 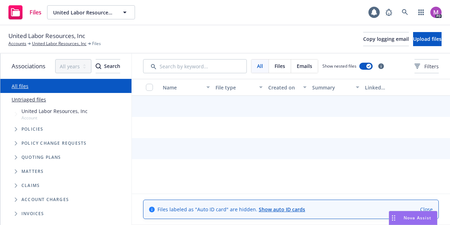 I want to click on div: Drag to move, so click(x=394, y=218).